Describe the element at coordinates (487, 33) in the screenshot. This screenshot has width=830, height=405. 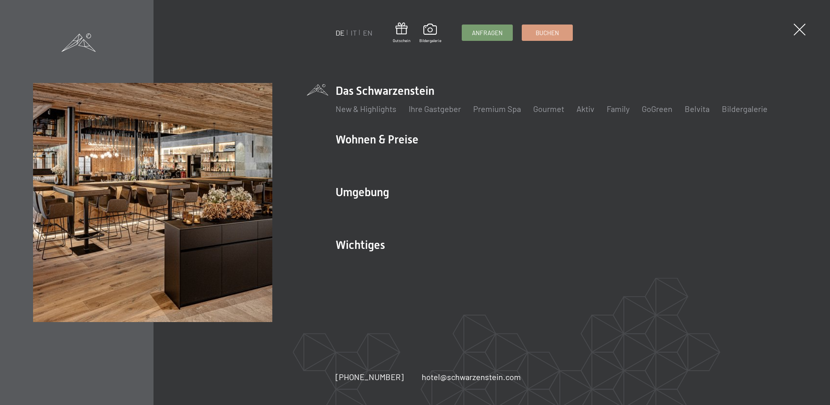
I see `a: Anfragen` at that location.